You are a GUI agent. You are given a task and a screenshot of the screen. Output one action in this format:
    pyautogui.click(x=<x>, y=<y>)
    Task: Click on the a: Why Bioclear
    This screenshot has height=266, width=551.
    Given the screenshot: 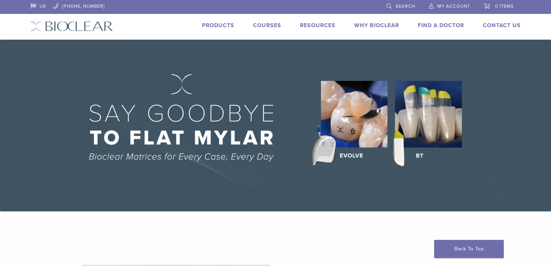 What is the action you would take?
    pyautogui.click(x=377, y=25)
    